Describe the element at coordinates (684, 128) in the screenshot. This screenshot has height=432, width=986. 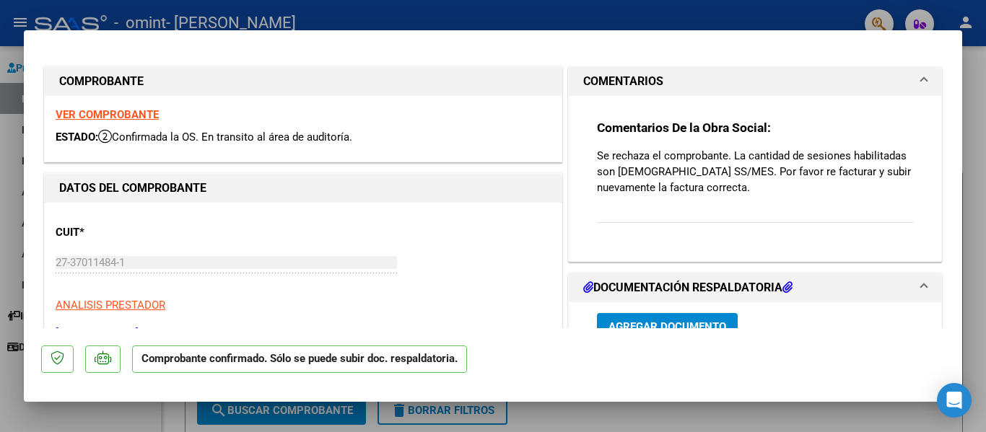
I see `strong: Comentarios De la Obra Social:` at that location.